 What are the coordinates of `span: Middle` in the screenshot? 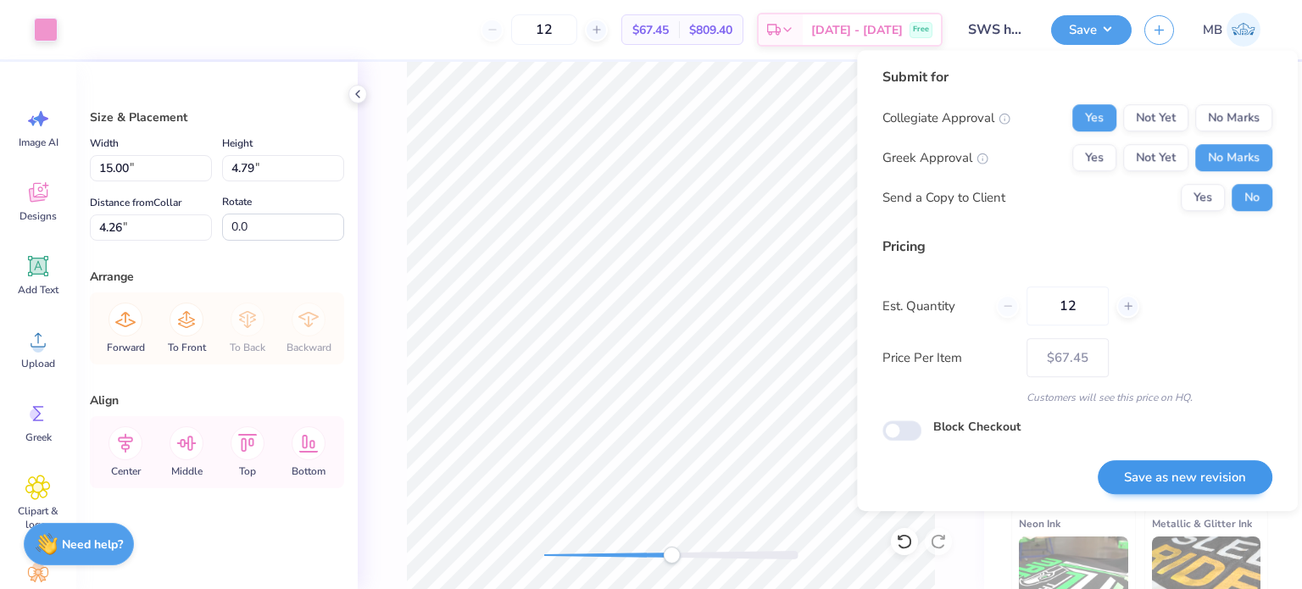 It's located at (186, 471).